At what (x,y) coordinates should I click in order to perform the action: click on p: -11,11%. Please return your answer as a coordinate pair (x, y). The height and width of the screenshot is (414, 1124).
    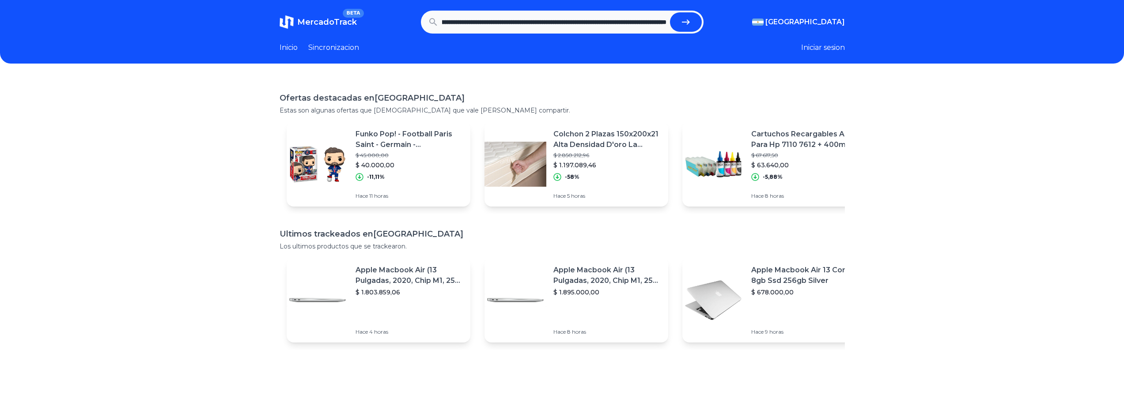
    Looking at the image, I should click on (376, 177).